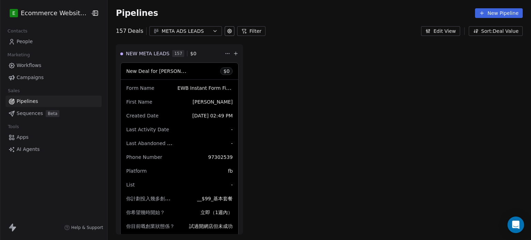 This screenshot has height=240, width=531. I want to click on a: AI Agents, so click(54, 149).